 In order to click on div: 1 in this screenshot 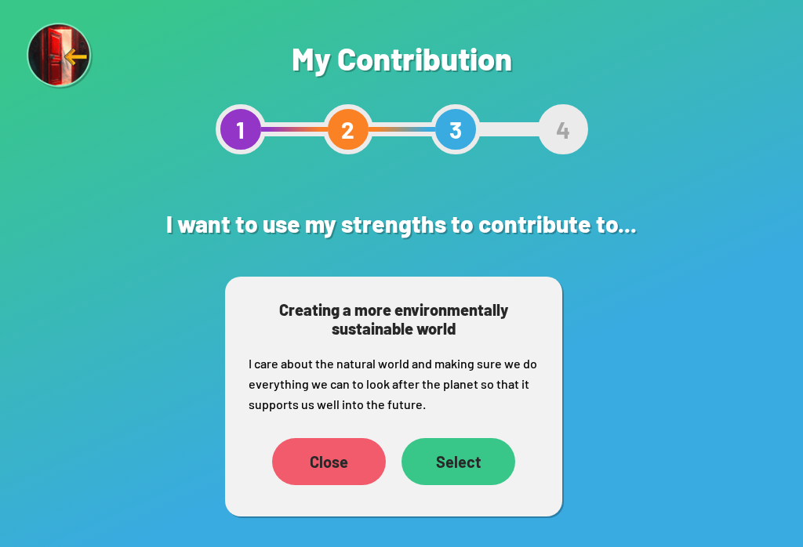, I will do `click(241, 129)`.